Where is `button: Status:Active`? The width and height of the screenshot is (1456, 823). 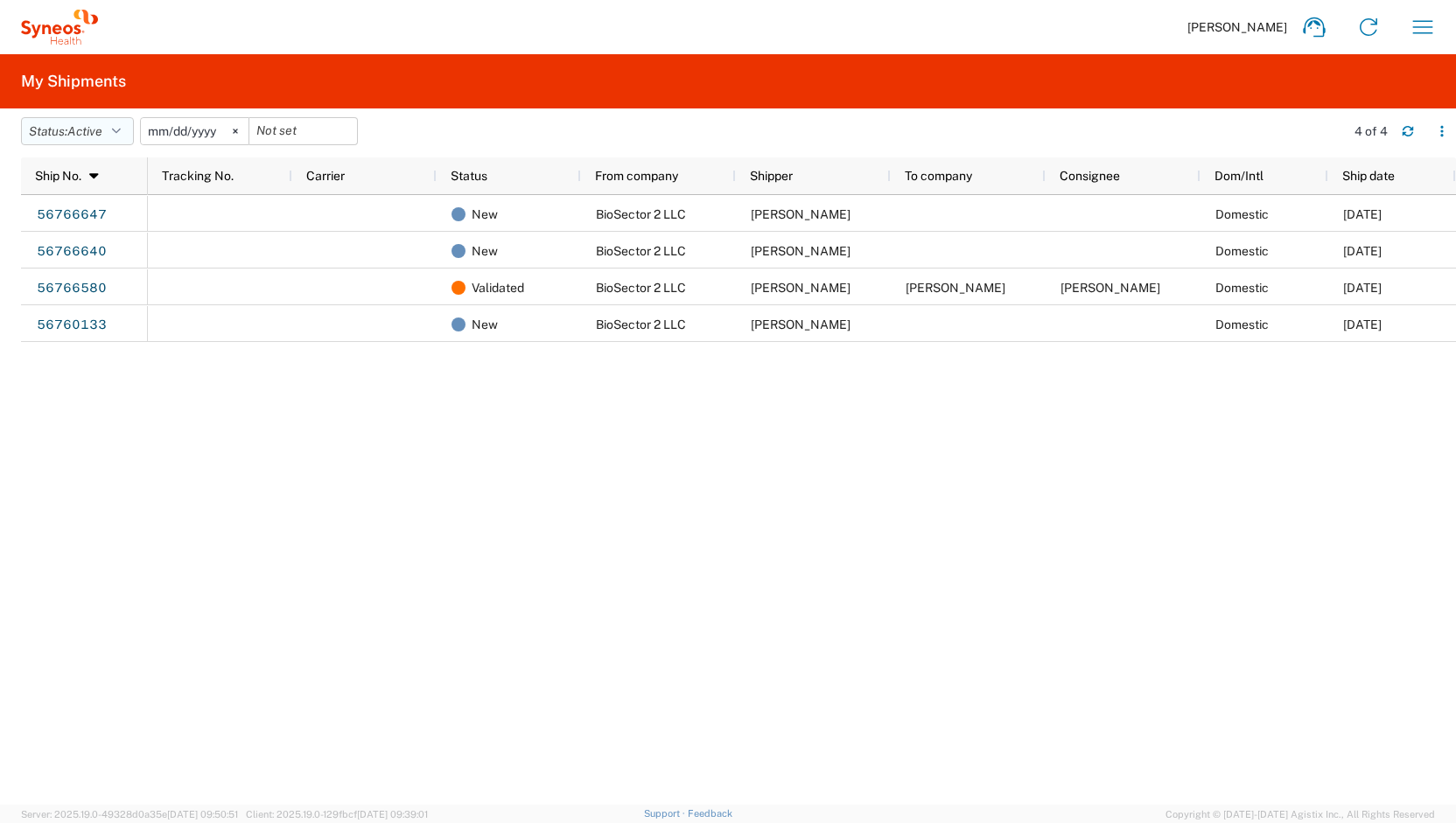
button: Status:Active is located at coordinates (77, 131).